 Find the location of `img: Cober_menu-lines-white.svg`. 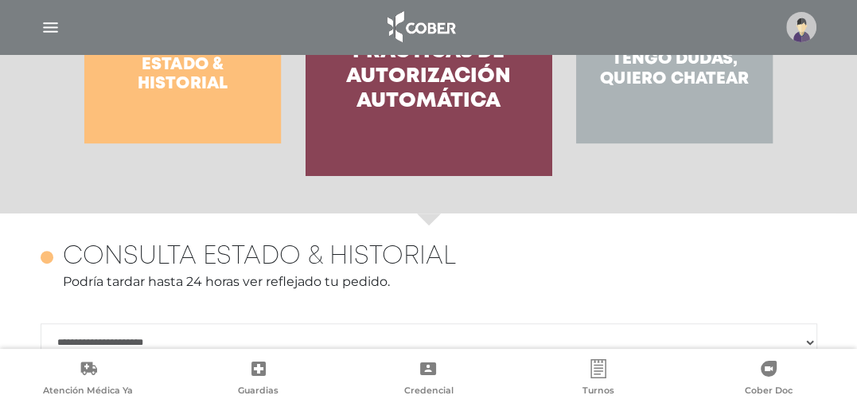

img: Cober_menu-lines-white.svg is located at coordinates (50, 27).